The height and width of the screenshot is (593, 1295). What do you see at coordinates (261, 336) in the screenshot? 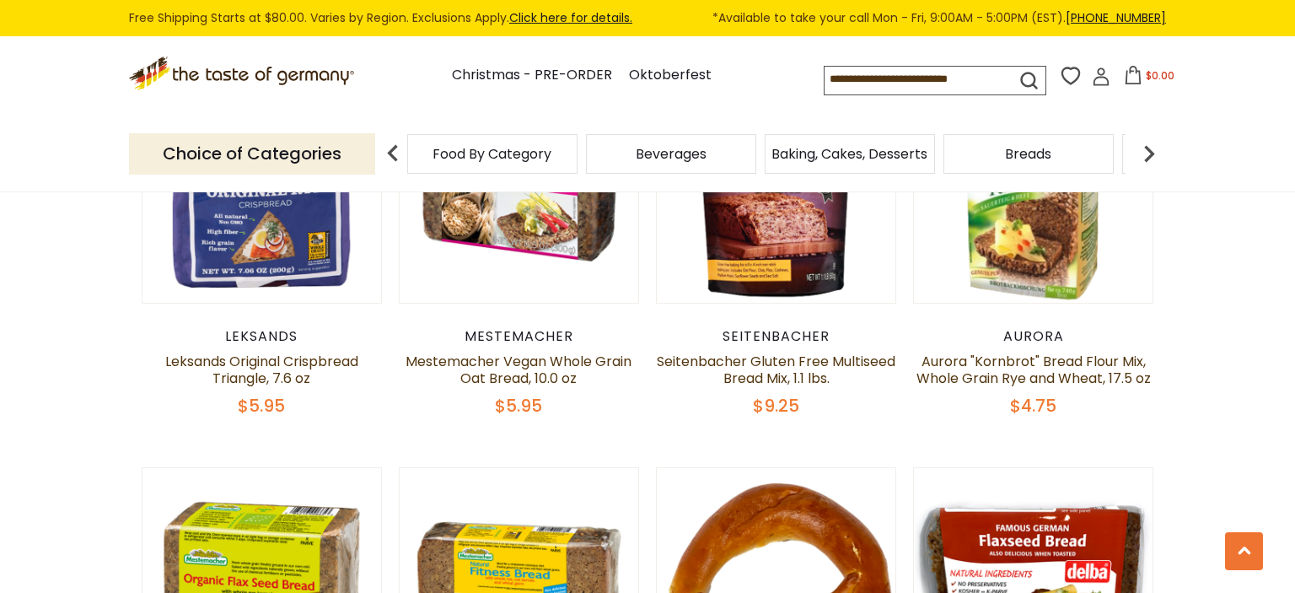
I see `div: Leksands` at bounding box center [261, 336].